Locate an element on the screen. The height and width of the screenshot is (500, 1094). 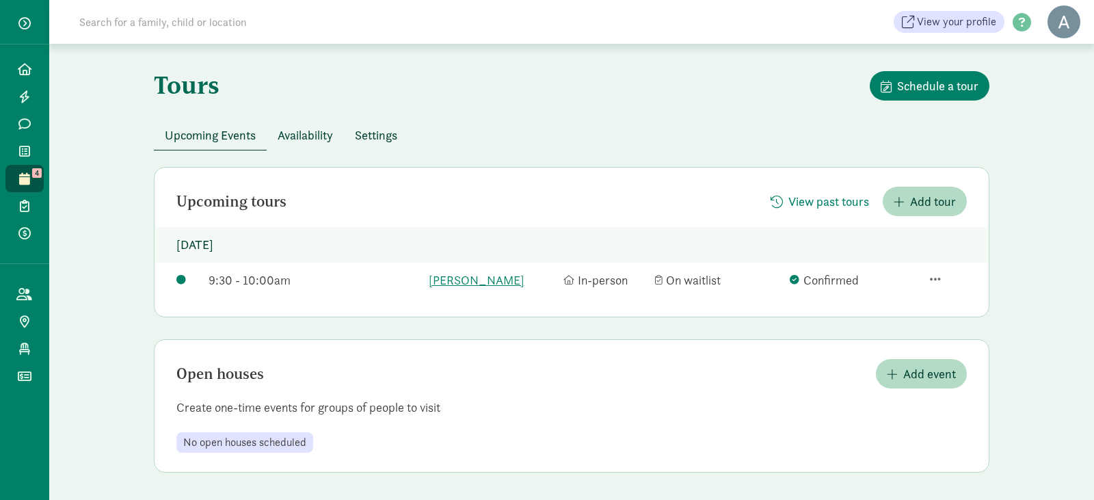
span: View past tours is located at coordinates (829, 201).